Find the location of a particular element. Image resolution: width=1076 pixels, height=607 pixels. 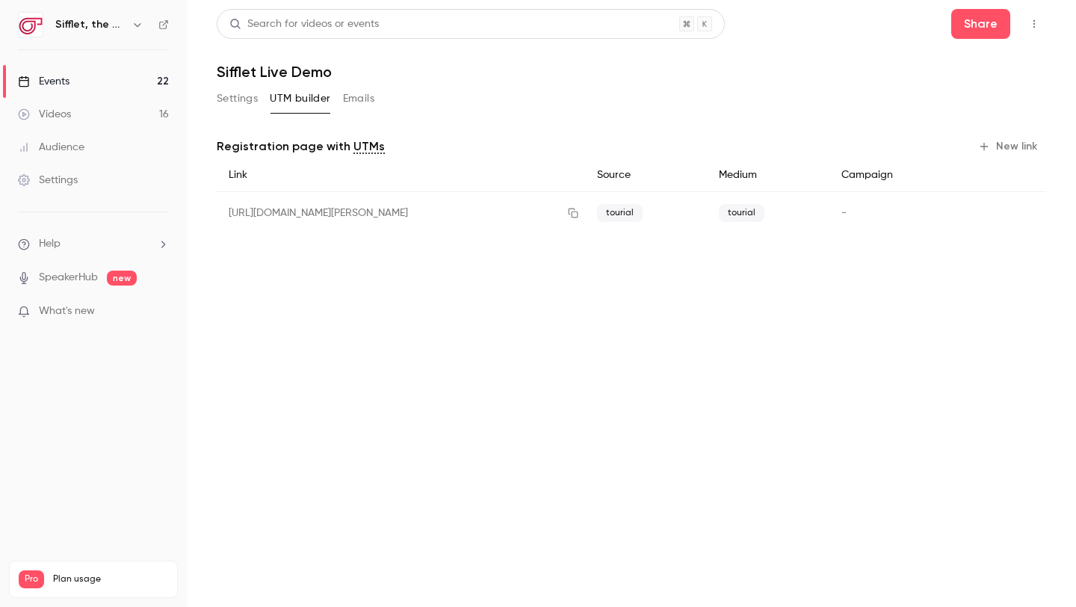

li: help-dropdown-opener is located at coordinates (93, 244).